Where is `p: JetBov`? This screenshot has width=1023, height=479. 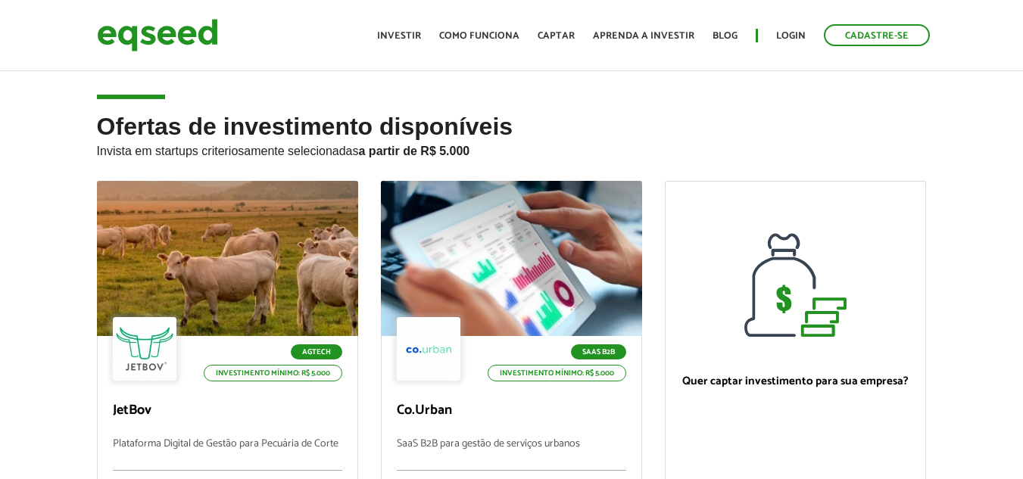
p: JetBov is located at coordinates (227, 411).